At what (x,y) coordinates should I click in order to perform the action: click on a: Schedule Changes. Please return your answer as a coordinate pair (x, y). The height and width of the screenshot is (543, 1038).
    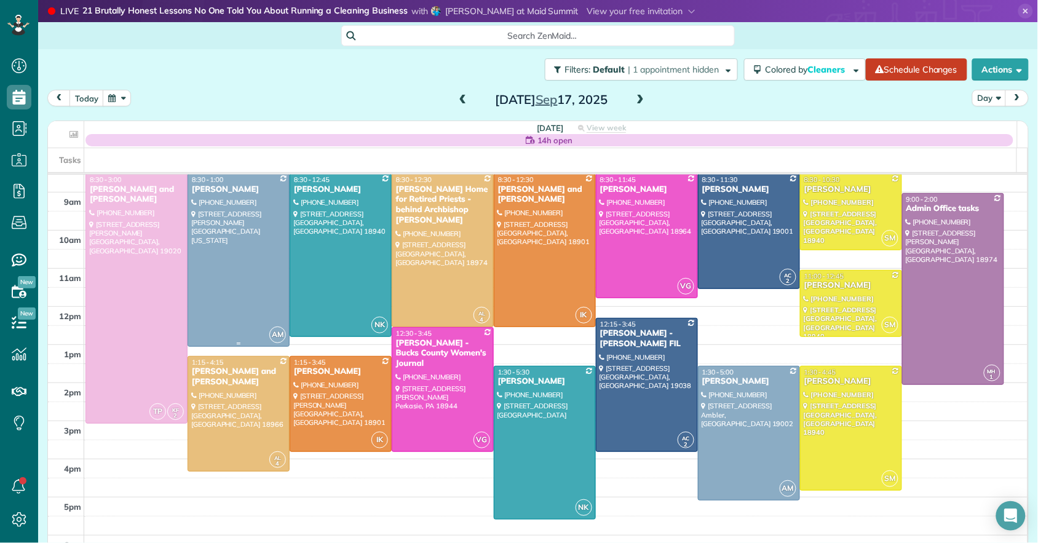
    Looking at the image, I should click on (916, 69).